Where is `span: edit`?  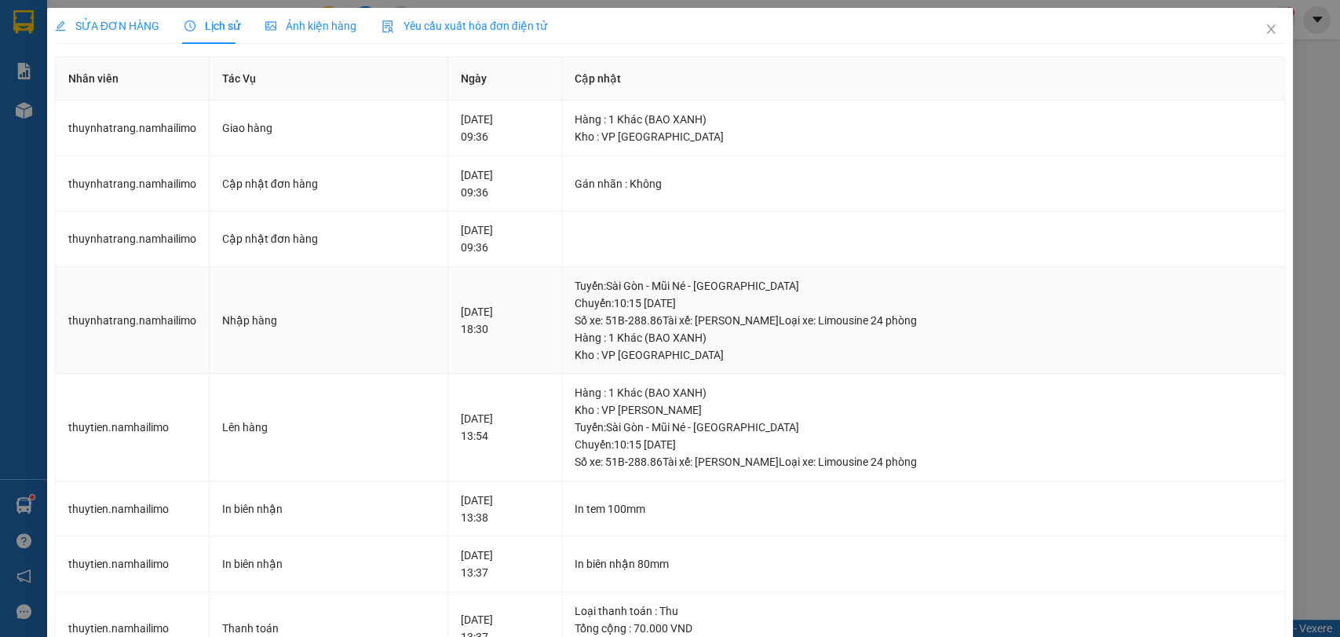
span: edit is located at coordinates (60, 26).